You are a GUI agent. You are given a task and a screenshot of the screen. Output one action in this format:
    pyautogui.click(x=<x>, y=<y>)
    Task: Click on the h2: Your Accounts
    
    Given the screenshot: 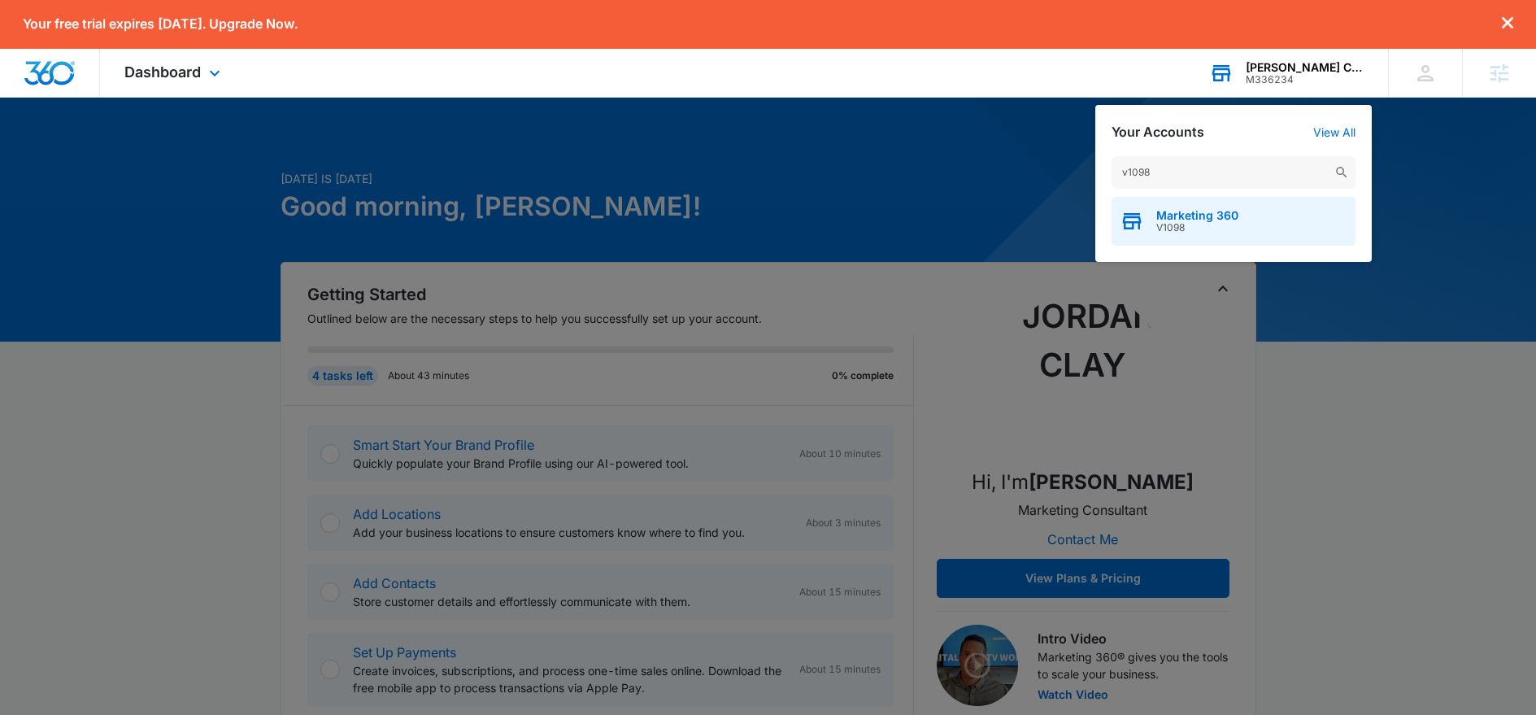 What is the action you would take?
    pyautogui.click(x=1158, y=132)
    